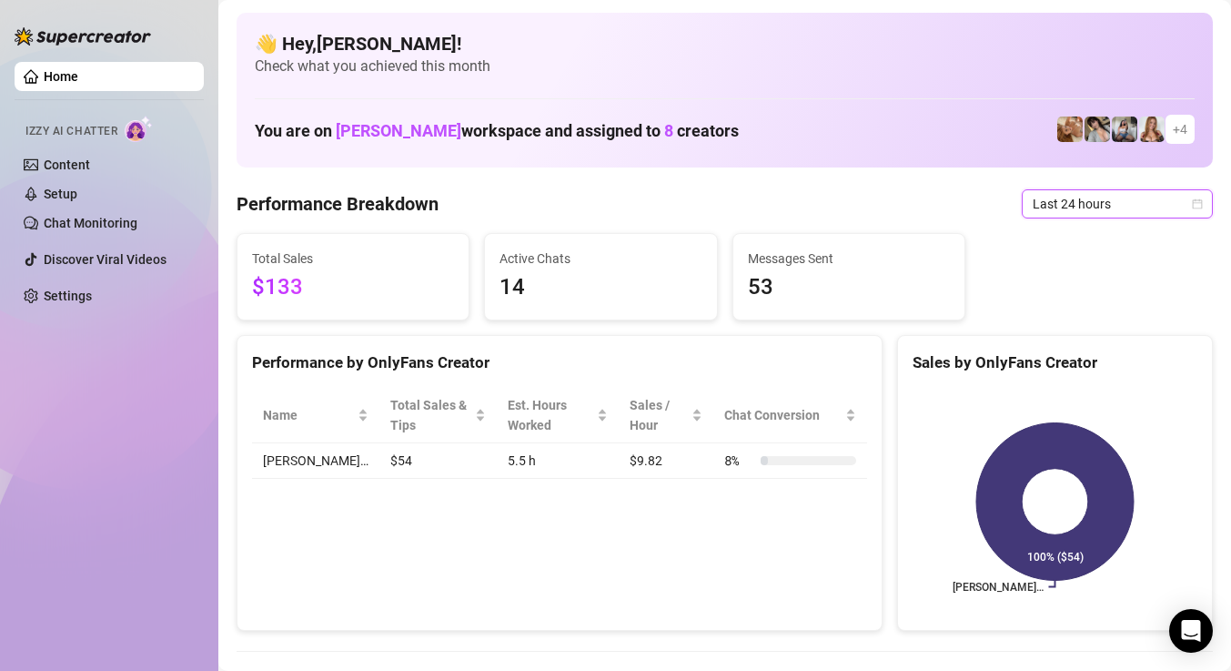 The image size is (1231, 671). Describe the element at coordinates (1097, 129) in the screenshot. I see `img: Raven` at that location.